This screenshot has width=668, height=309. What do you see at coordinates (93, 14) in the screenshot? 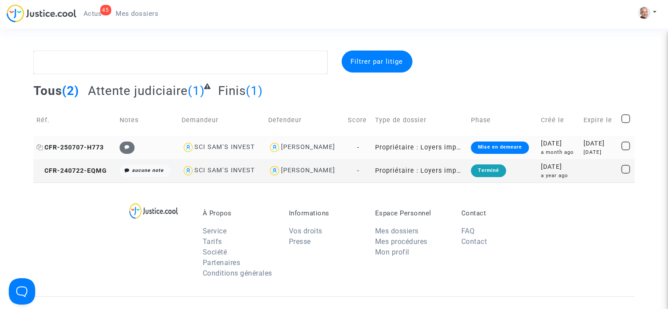
I see `span: Actus` at bounding box center [93, 14].